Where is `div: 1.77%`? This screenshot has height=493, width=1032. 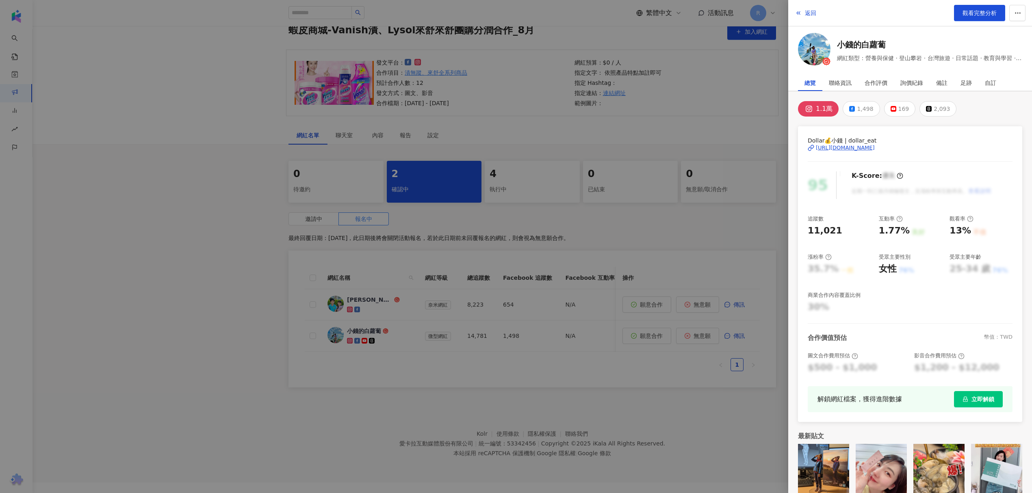
div: 1.77% is located at coordinates (894, 231).